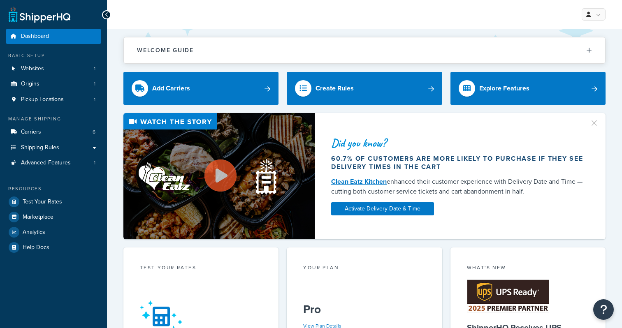  What do you see at coordinates (334, 88) in the screenshot?
I see `div: Create Rules` at bounding box center [334, 88].